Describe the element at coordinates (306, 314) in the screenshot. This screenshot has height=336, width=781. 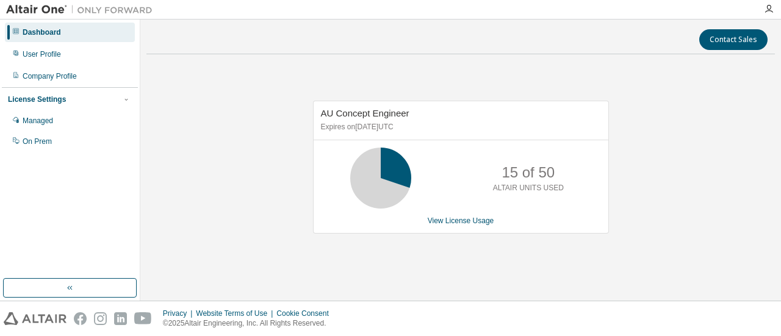
I see `div: Cookie Consent` at that location.